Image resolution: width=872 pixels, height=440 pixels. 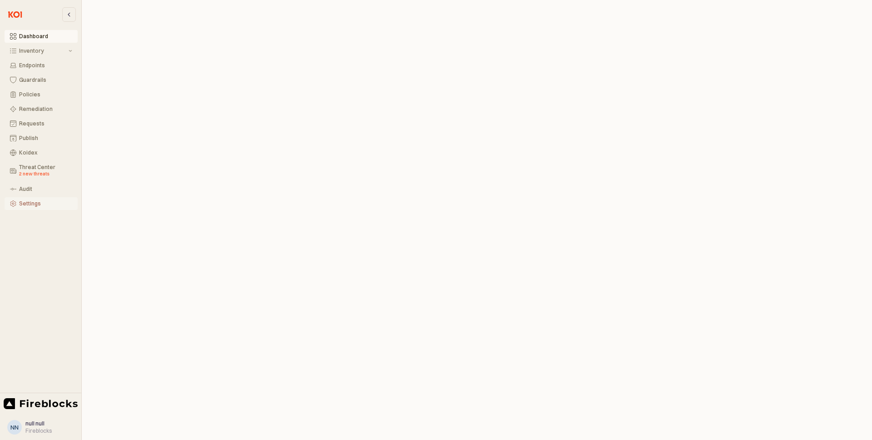 What do you see at coordinates (45, 138) in the screenshot?
I see `div: Publish` at bounding box center [45, 138].